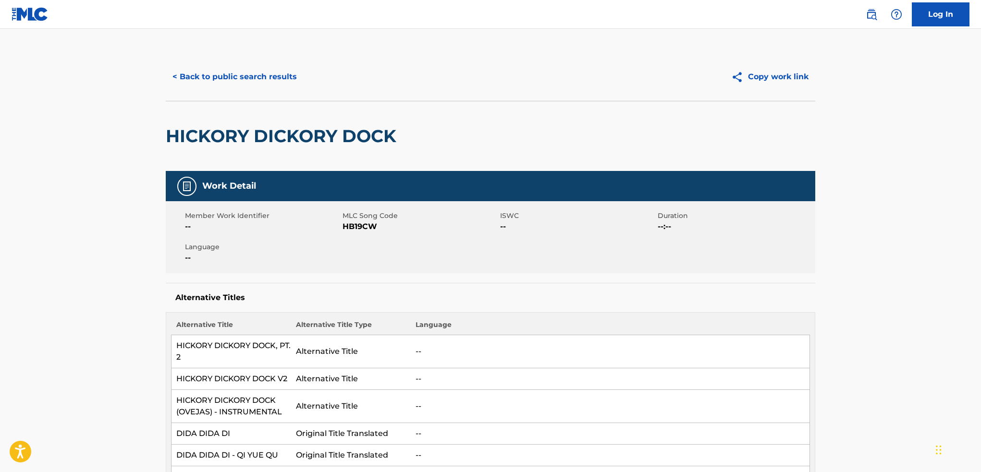  Describe the element at coordinates (897, 14) in the screenshot. I see `div: Help` at that location.